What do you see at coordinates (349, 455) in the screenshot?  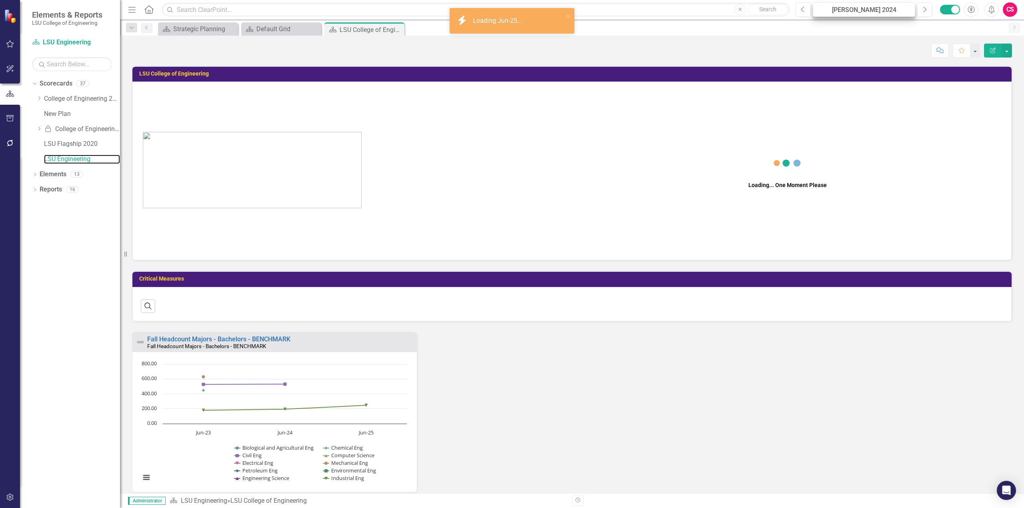 I see `button: Show Computer Science` at bounding box center [349, 455].